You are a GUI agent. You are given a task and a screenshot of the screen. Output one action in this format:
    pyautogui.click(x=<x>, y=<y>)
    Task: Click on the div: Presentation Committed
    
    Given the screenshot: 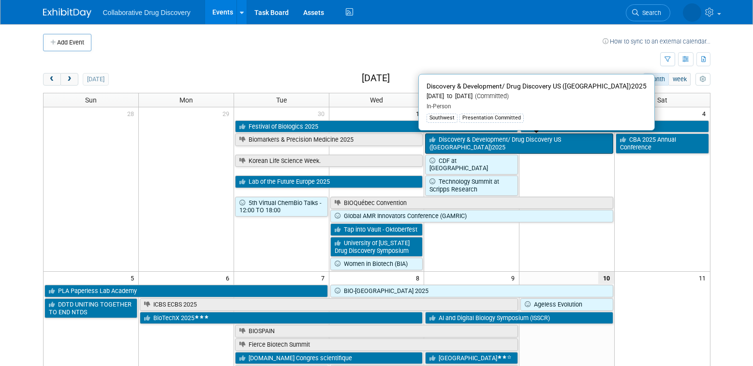 What is the action you would take?
    pyautogui.click(x=491, y=118)
    